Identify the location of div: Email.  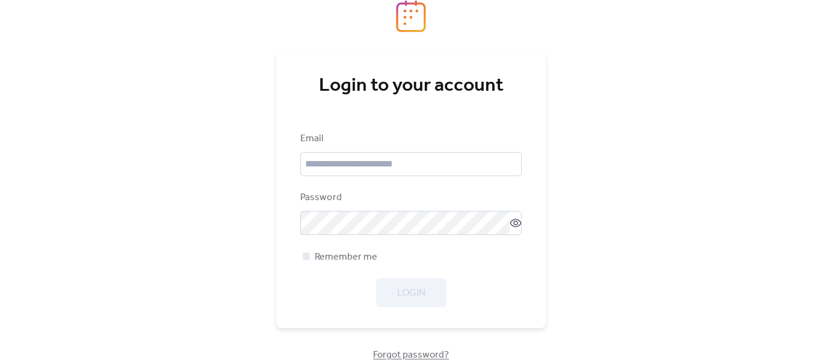
(410, 139).